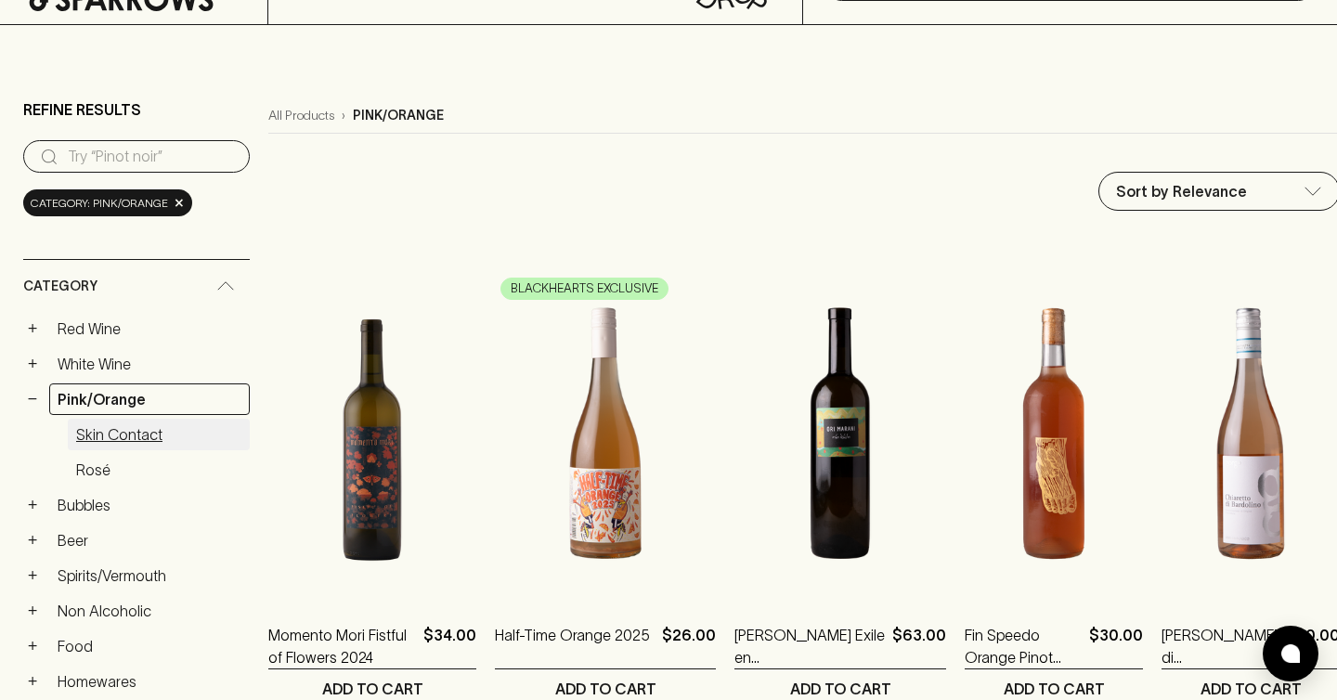 The image size is (1337, 700). I want to click on div: Category, so click(137, 286).